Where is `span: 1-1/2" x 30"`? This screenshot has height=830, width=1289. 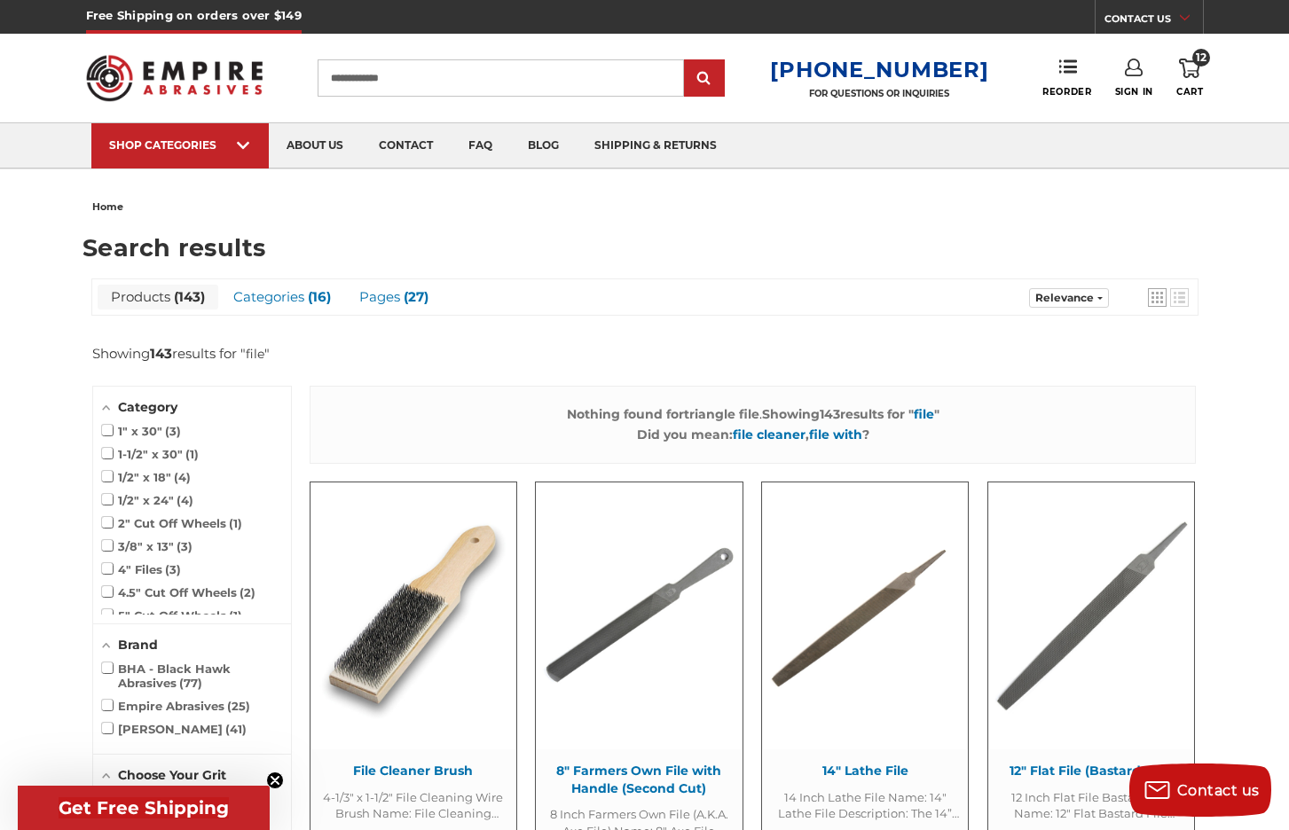
span: 1-1/2" x 30" is located at coordinates (151, 454).